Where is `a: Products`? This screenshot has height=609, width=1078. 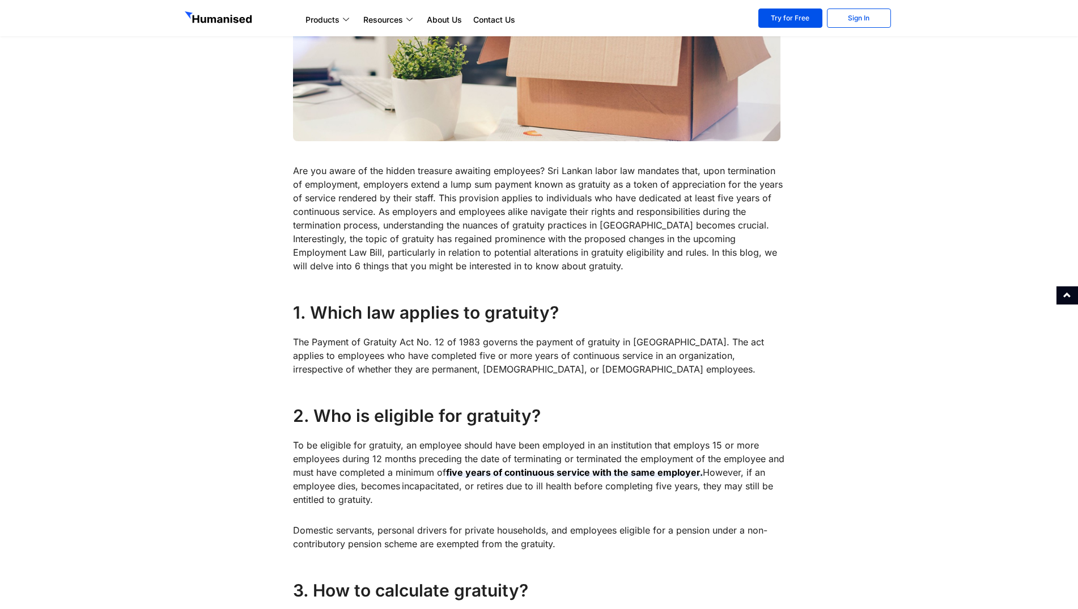
a: Products is located at coordinates (329, 20).